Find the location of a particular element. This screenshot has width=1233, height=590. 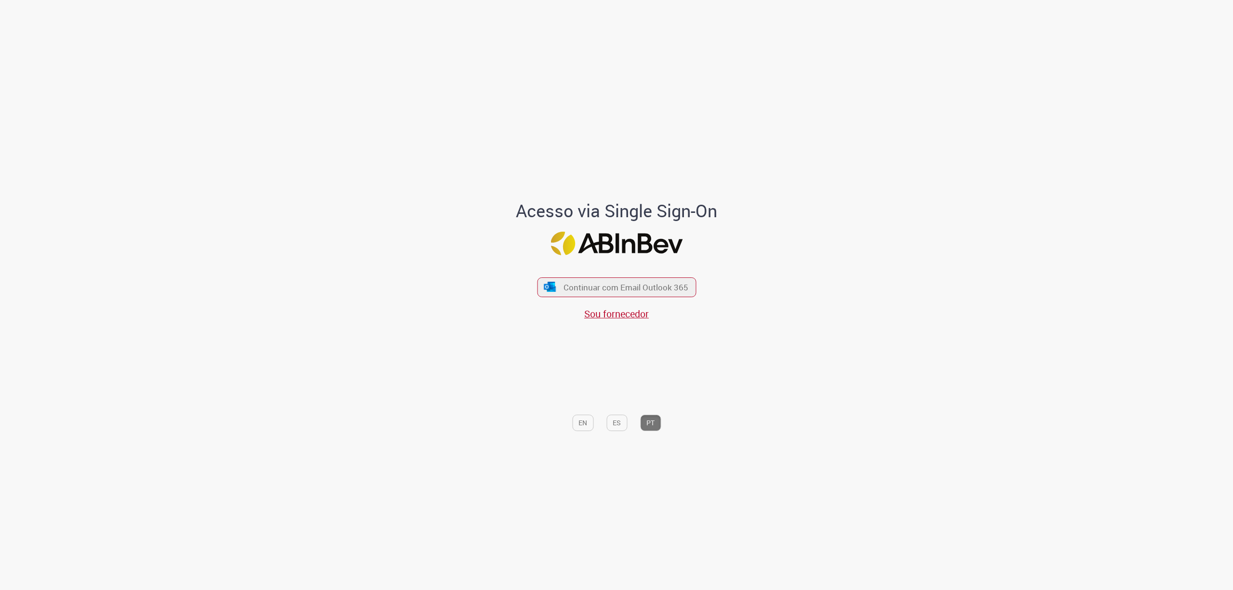

button: PT is located at coordinates (650, 423).